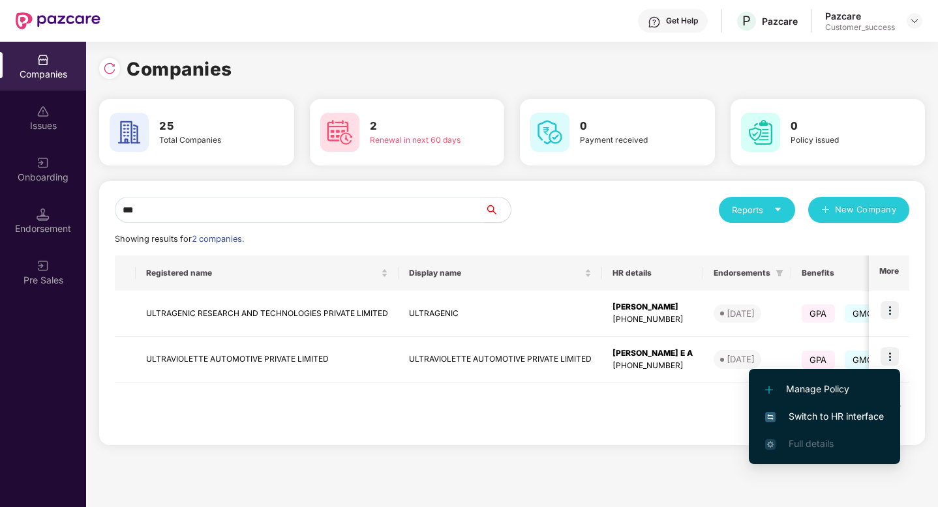  Describe the element at coordinates (262, 273) in the screenshot. I see `span: Registered name` at that location.